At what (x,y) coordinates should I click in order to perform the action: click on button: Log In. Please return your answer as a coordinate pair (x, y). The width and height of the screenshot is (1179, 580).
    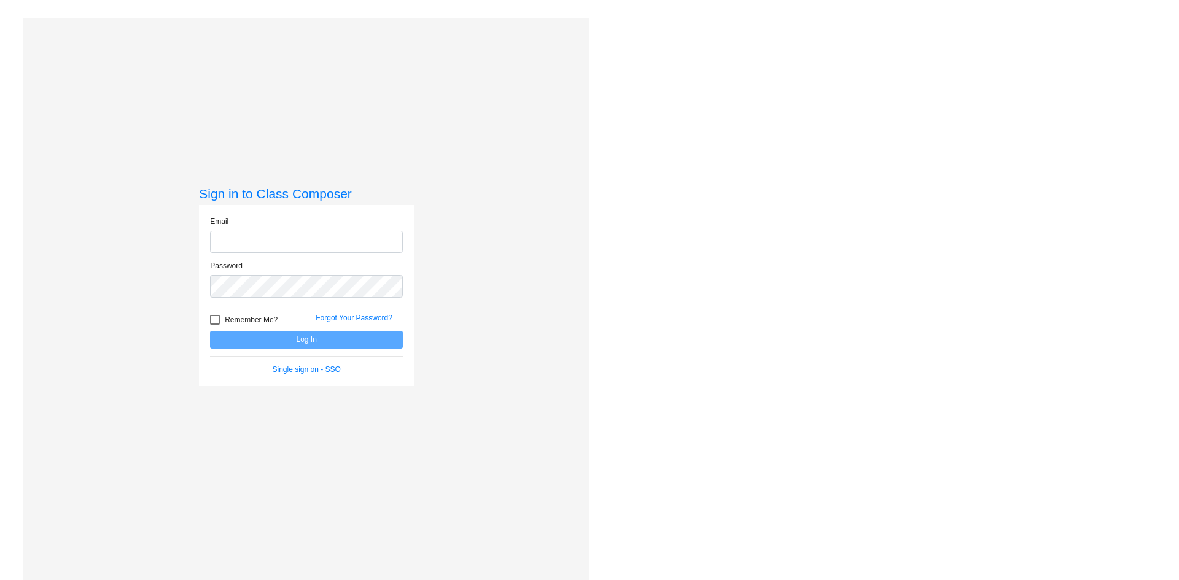
    Looking at the image, I should click on (306, 339).